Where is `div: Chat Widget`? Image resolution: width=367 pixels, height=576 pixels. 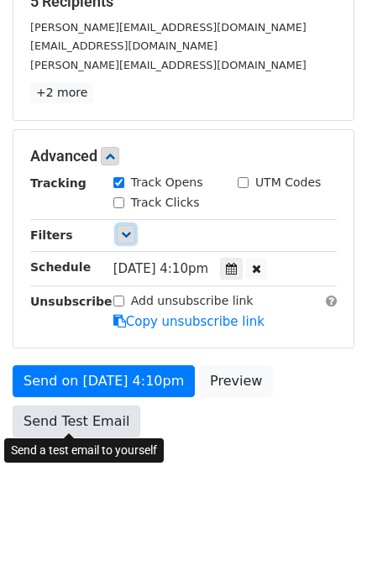 div: Chat Widget is located at coordinates (325, 535).